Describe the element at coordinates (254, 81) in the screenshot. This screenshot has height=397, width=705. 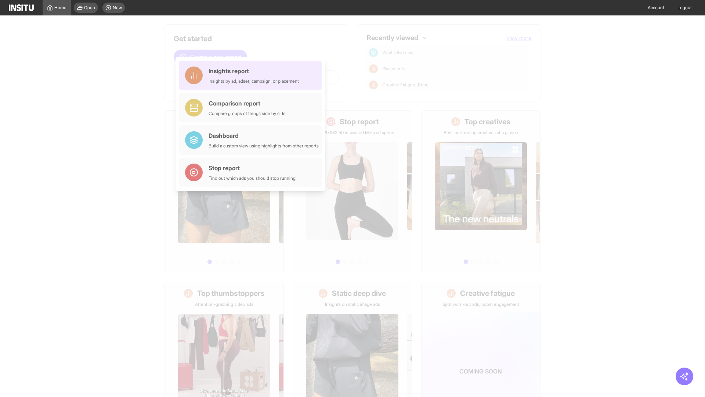
I see `div: Insights by ad, adset, campaign, or placement` at that location.